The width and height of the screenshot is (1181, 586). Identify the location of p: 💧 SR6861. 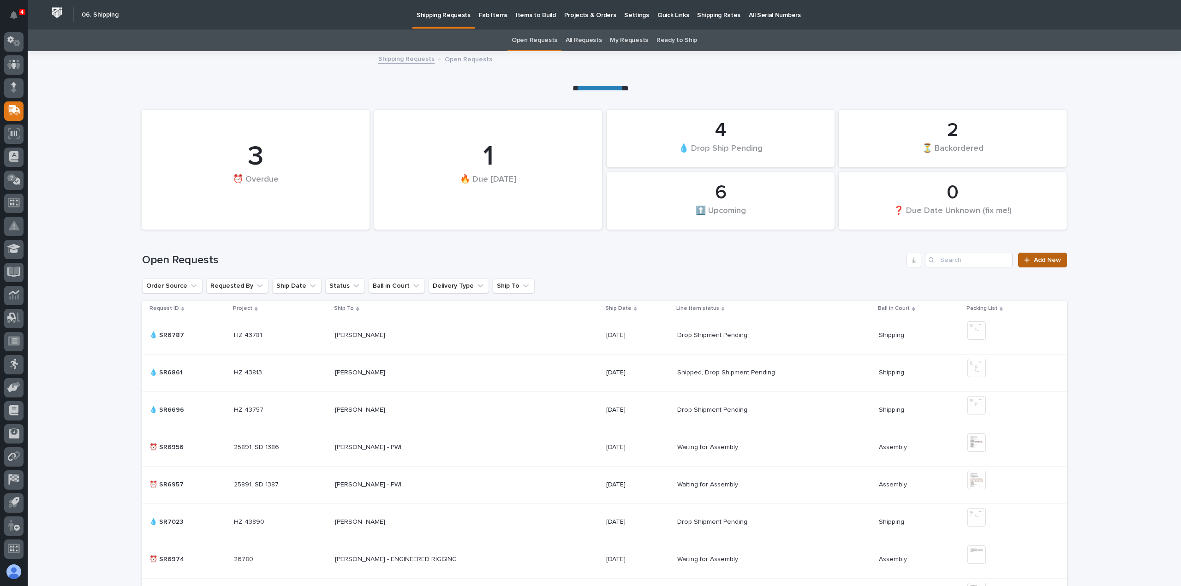
(167, 372).